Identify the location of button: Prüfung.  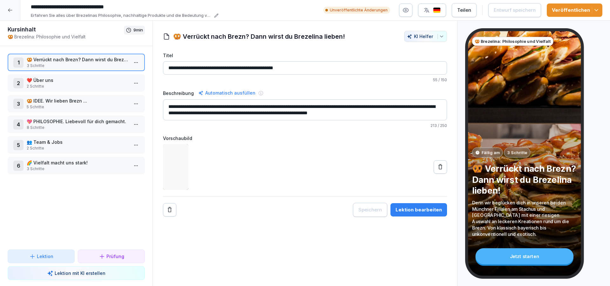
(111, 256).